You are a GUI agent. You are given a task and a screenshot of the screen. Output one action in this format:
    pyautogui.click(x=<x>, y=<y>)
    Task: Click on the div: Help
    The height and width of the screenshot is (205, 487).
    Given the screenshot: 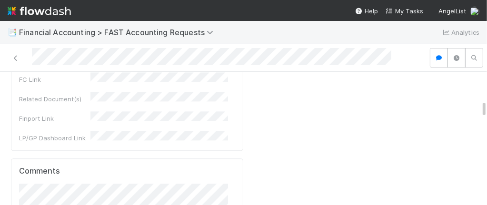 What is the action you would take?
    pyautogui.click(x=367, y=11)
    